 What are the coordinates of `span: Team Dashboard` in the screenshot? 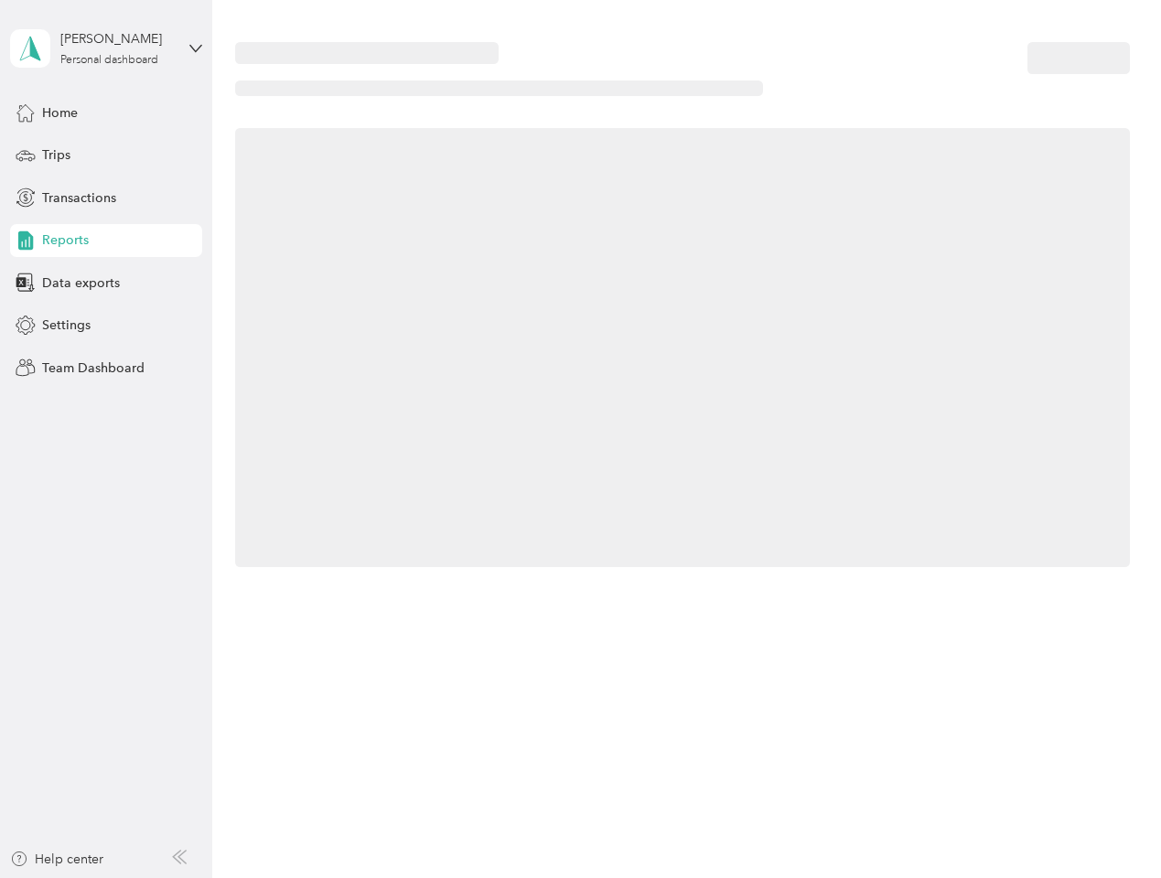 It's located at (93, 368).